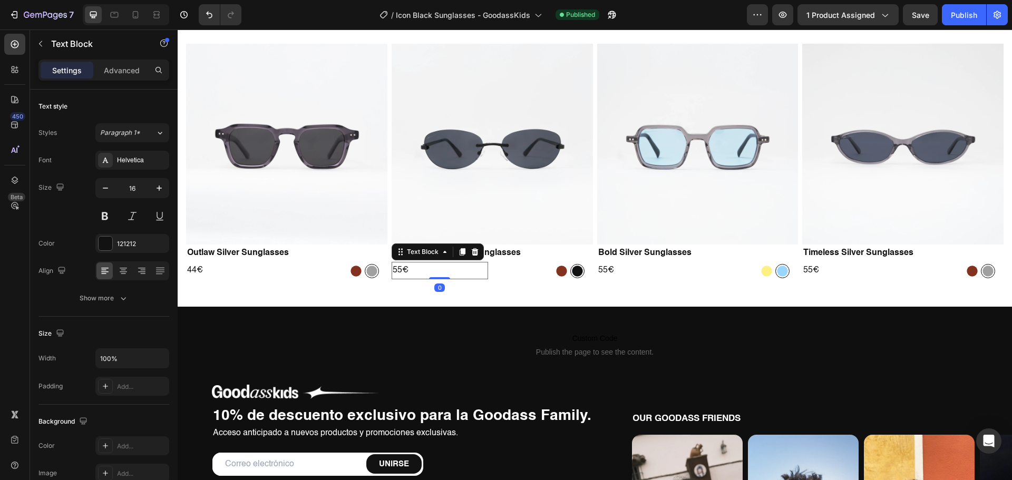 Image resolution: width=1012 pixels, height=480 pixels. Describe the element at coordinates (112, 435) in the screenshot. I see `input: Correo electrónico` at that location.